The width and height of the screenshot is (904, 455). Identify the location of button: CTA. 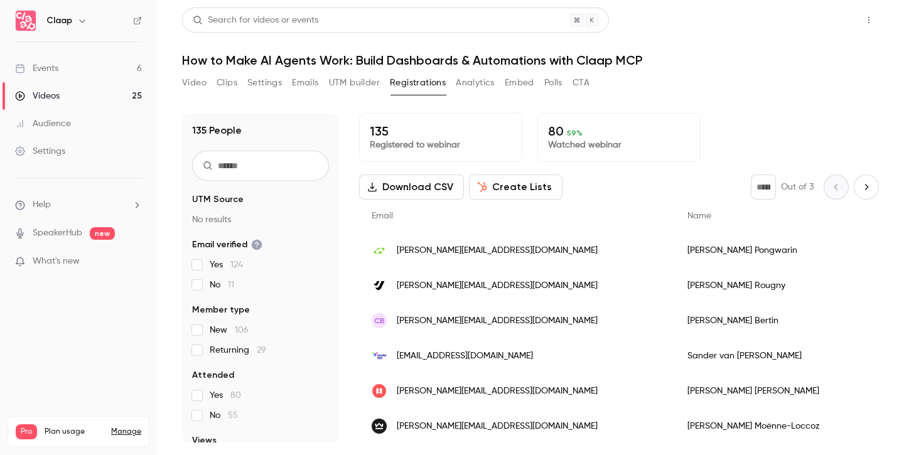
(581, 83).